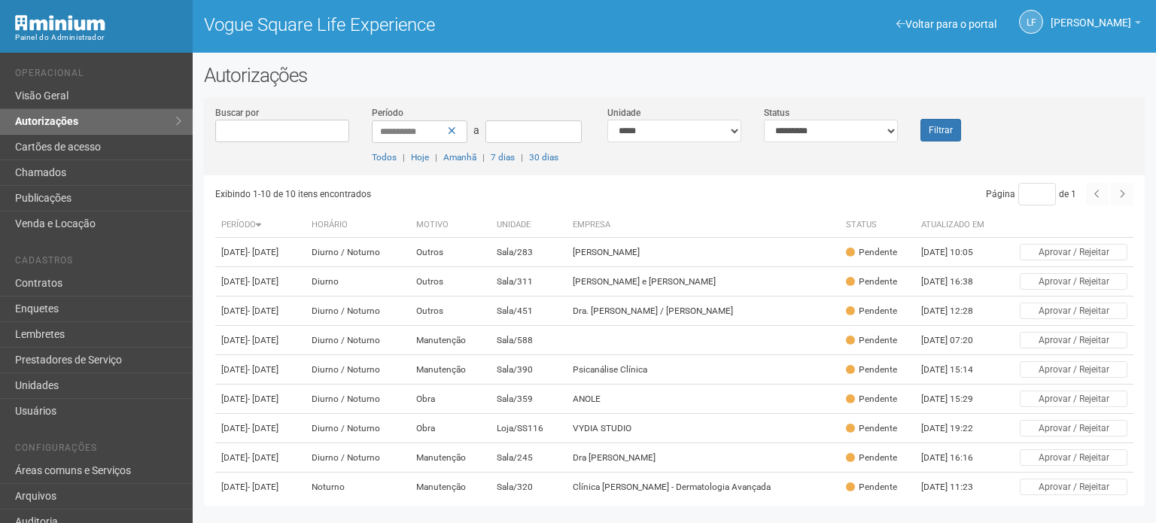  Describe the element at coordinates (529, 282) in the screenshot. I see `td: Sala/311` at that location.